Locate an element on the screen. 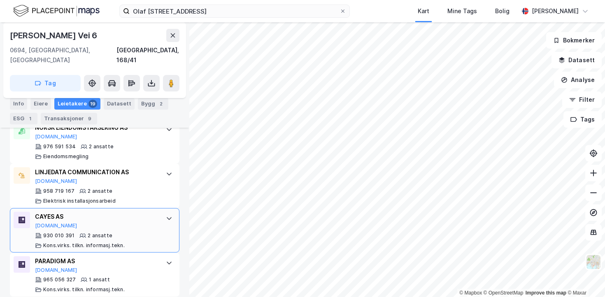 The height and width of the screenshot is (297, 605). div: Elektrisk installasjonsarbeid is located at coordinates (79, 201).